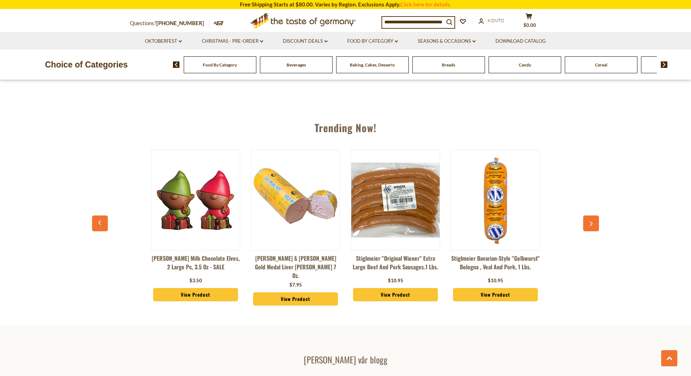  What do you see at coordinates (601, 65) in the screenshot?
I see `span: Cereal` at bounding box center [601, 65].